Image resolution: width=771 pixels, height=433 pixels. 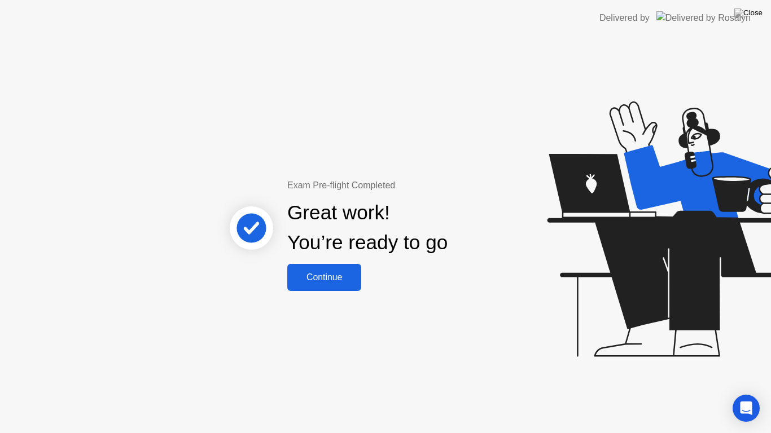 I want to click on div: Exam Pre-flight Completed, so click(x=404, y=186).